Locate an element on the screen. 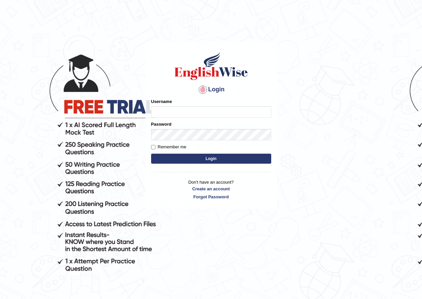 The width and height of the screenshot is (422, 299). label: Remember me is located at coordinates (169, 147).